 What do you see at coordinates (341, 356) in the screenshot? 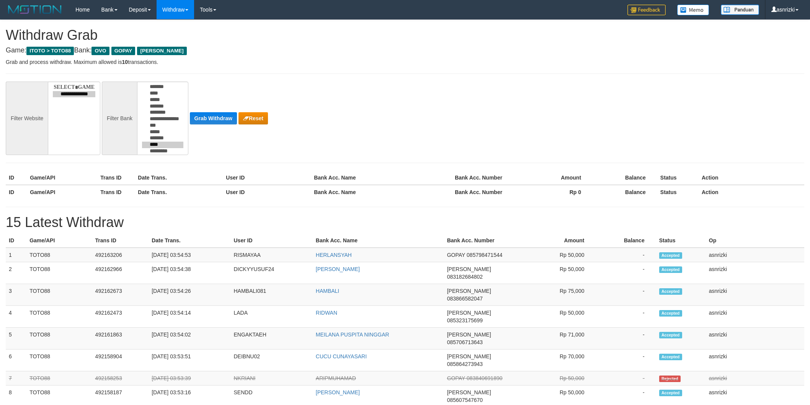
I see `a: CUCU CUNAYASARI` at bounding box center [341, 356].